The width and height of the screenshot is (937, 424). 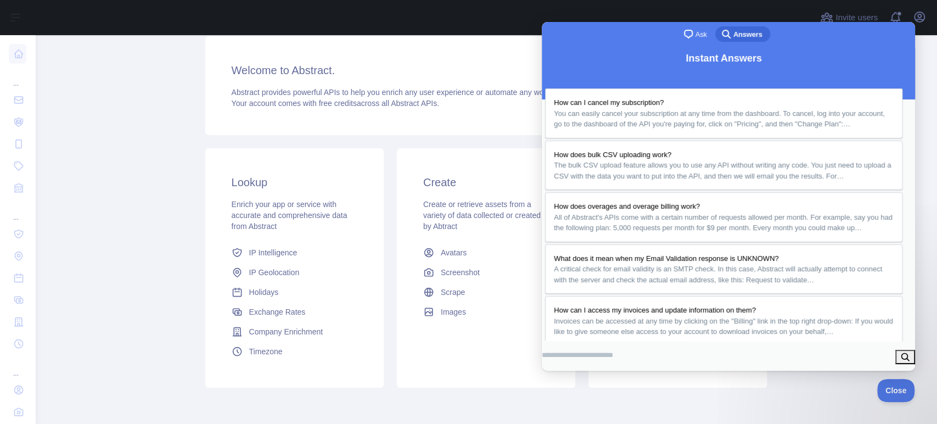 I want to click on span: Invoices can be accessed at any time by clicking on the "Billing" link in the top right drop-down..., so click(x=182, y=304).